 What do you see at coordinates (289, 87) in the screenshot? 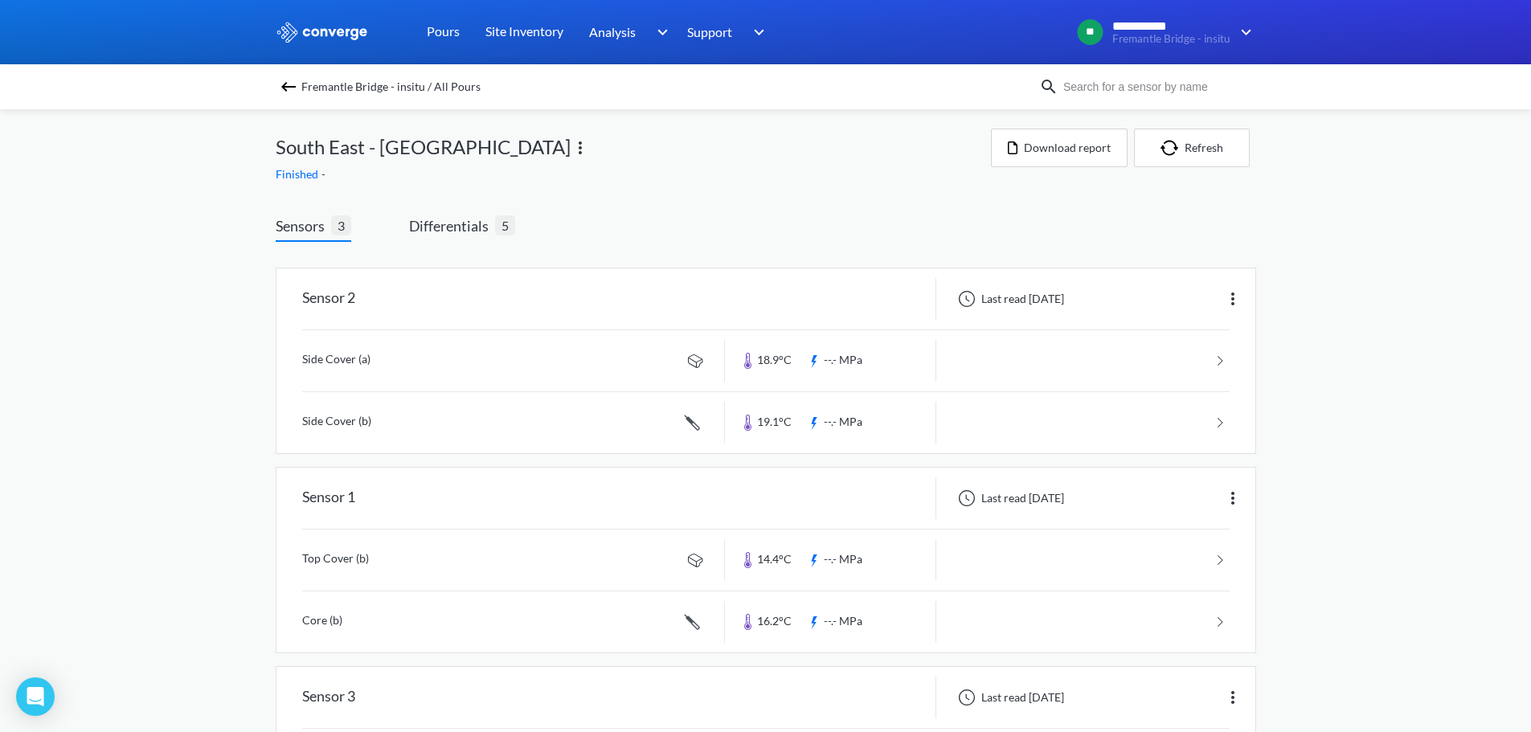
I see `img: backspace.svg` at bounding box center [289, 87].